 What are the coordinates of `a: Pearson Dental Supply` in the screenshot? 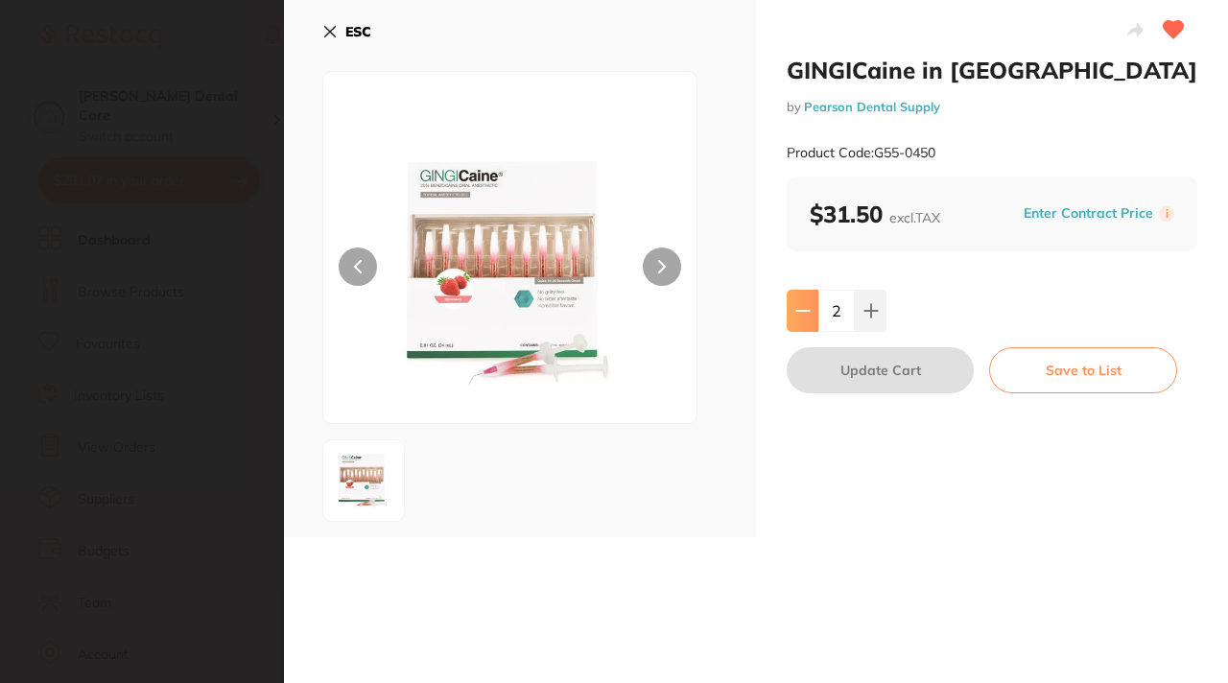 It's located at (872, 107).